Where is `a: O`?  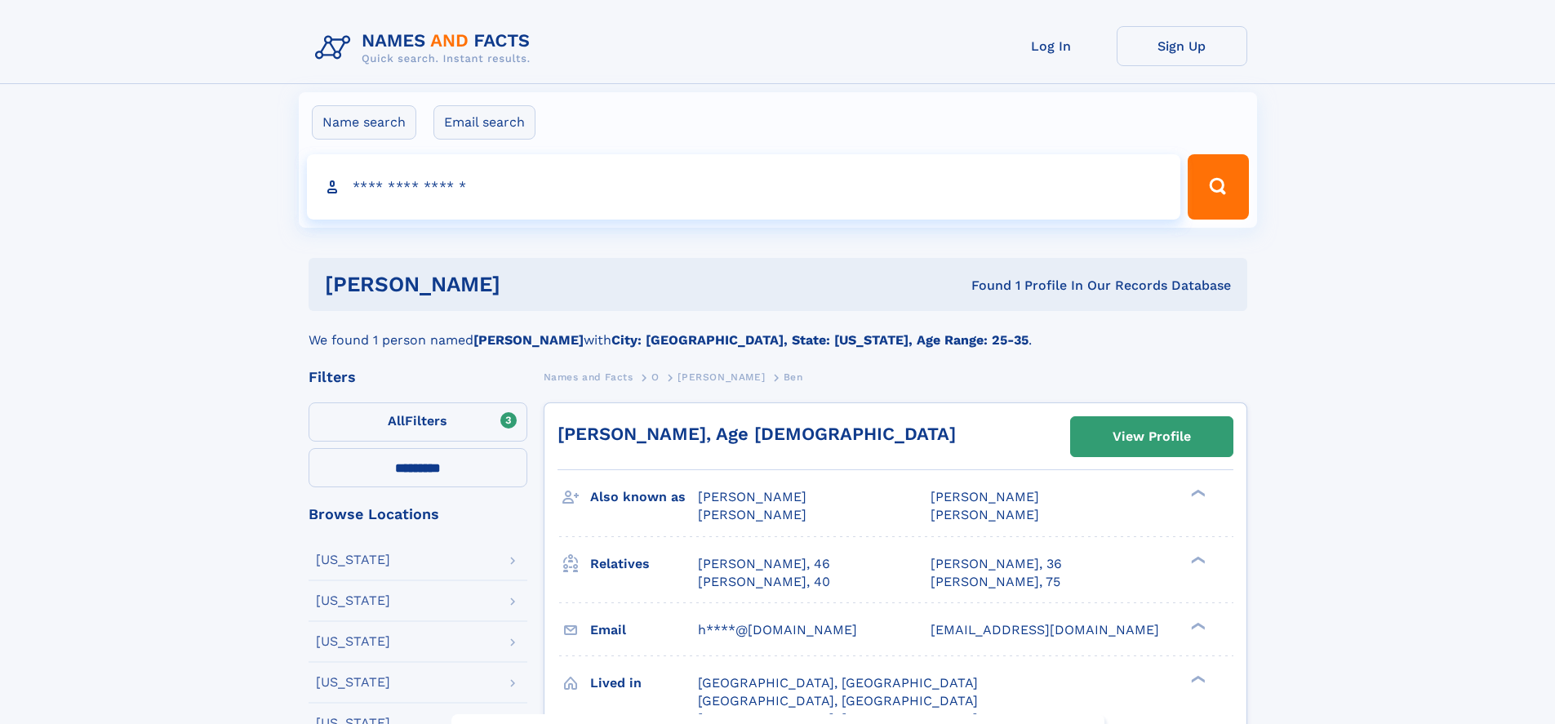 a: O is located at coordinates (655, 376).